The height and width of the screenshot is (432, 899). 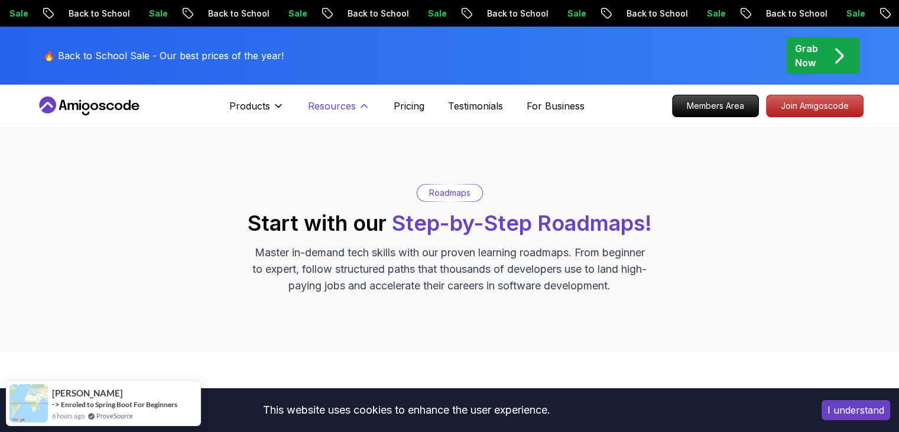 What do you see at coordinates (339, 111) in the screenshot?
I see `button: Resources` at bounding box center [339, 111].